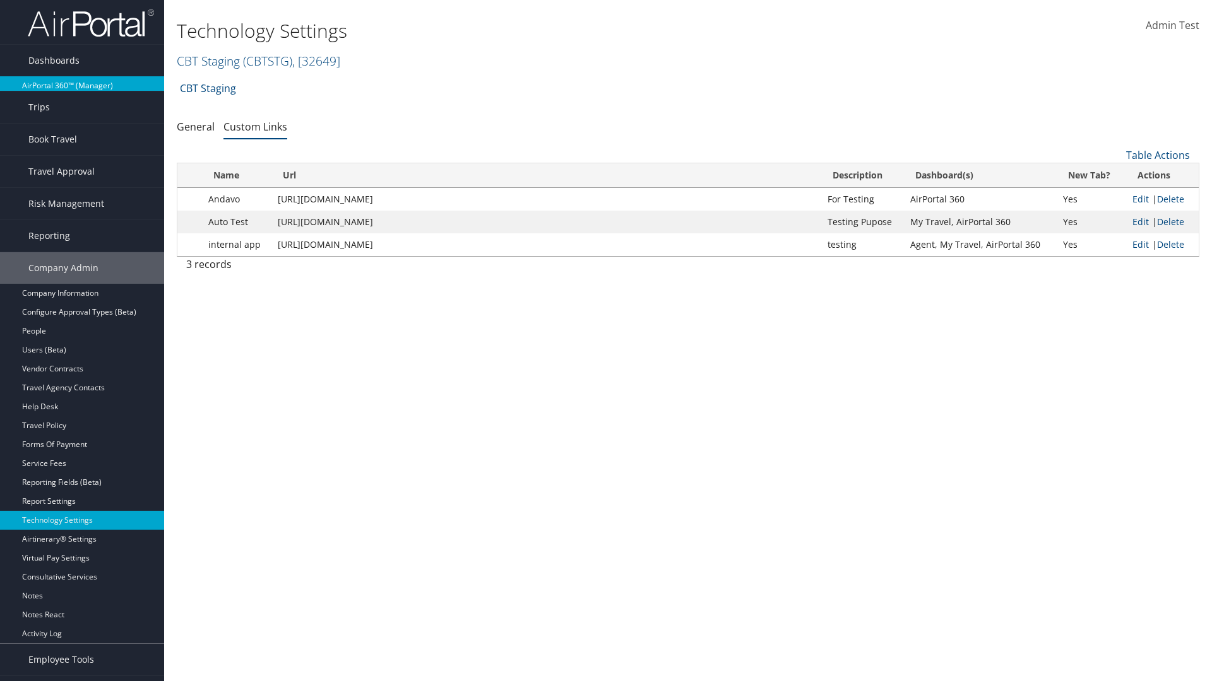 Image resolution: width=1212 pixels, height=681 pixels. I want to click on td: AirPortal 360, so click(980, 199).